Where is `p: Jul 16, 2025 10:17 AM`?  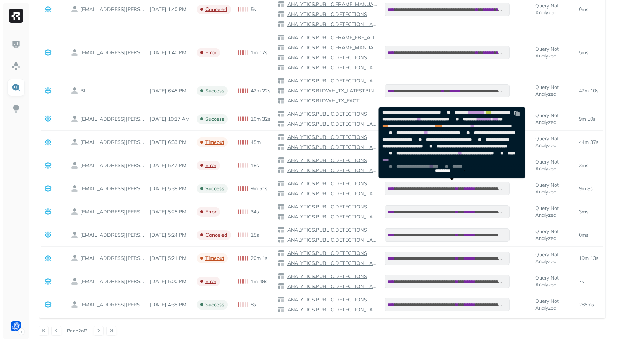
p: Jul 16, 2025 10:17 AM is located at coordinates (170, 119).